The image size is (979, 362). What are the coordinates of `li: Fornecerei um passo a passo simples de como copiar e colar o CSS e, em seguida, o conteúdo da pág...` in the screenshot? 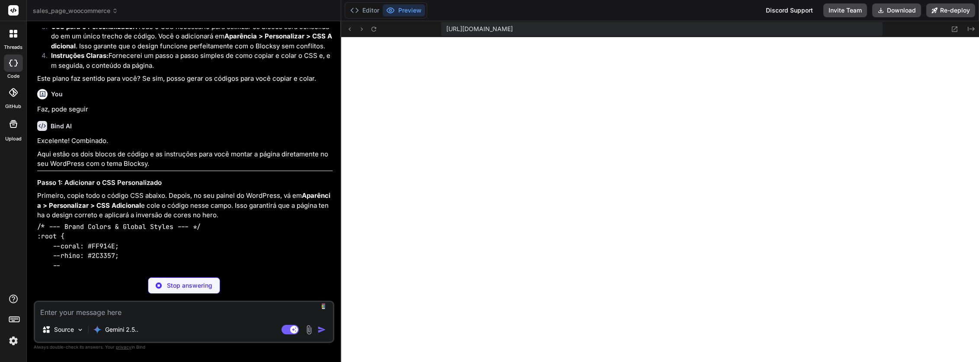 It's located at (188, 61).